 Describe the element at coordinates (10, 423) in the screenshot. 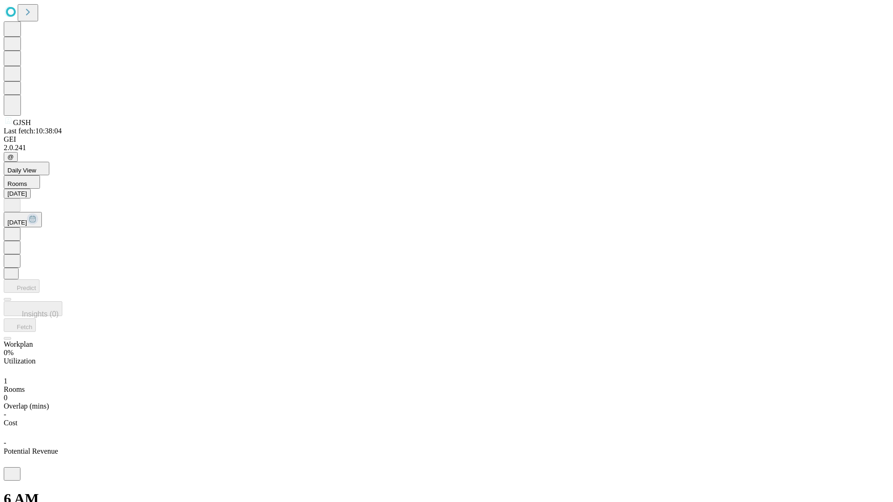

I see `span: Cost` at that location.